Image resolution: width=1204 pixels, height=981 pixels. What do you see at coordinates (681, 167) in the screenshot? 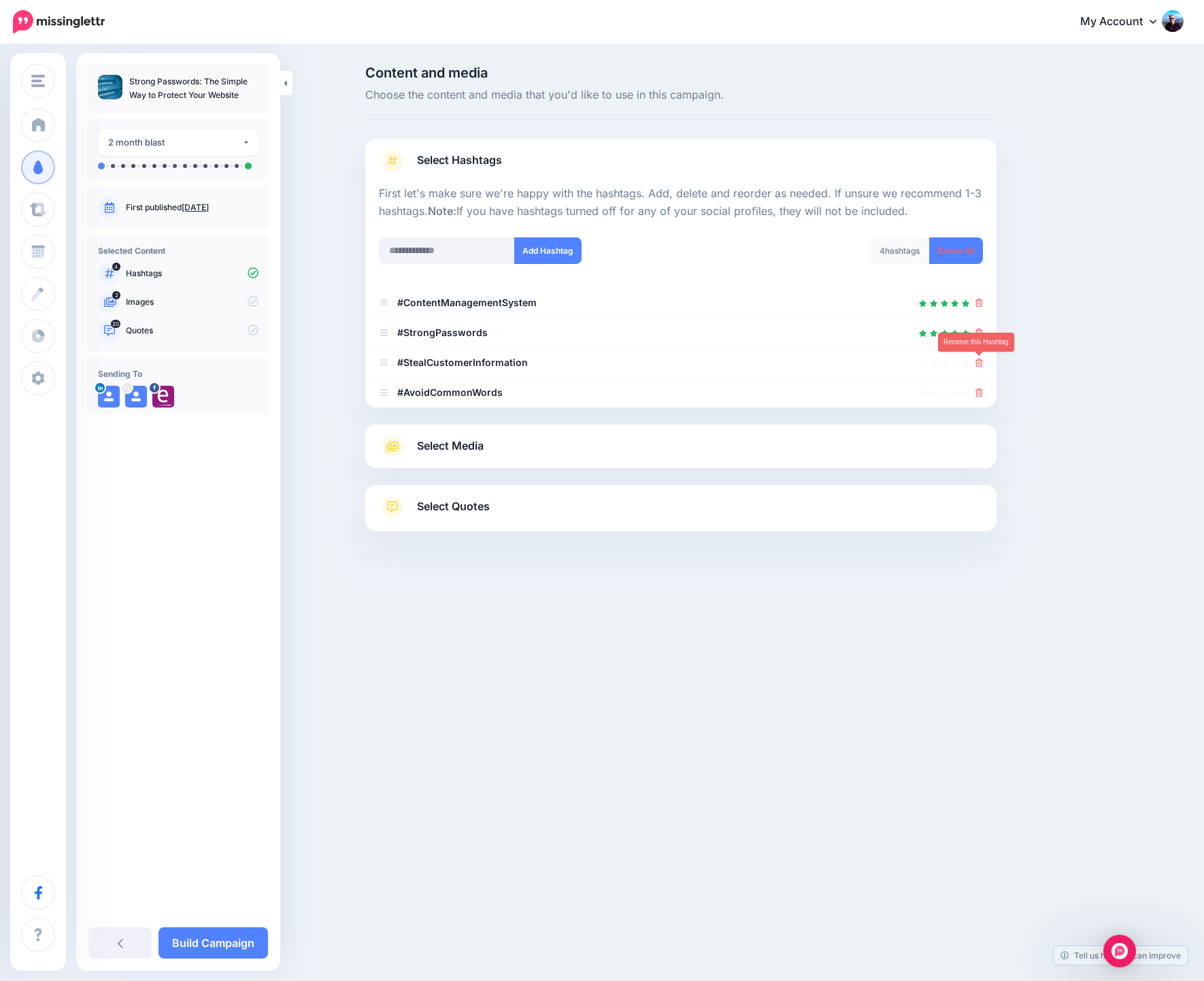
I see `a: Select Hashtags` at bounding box center [681, 167].